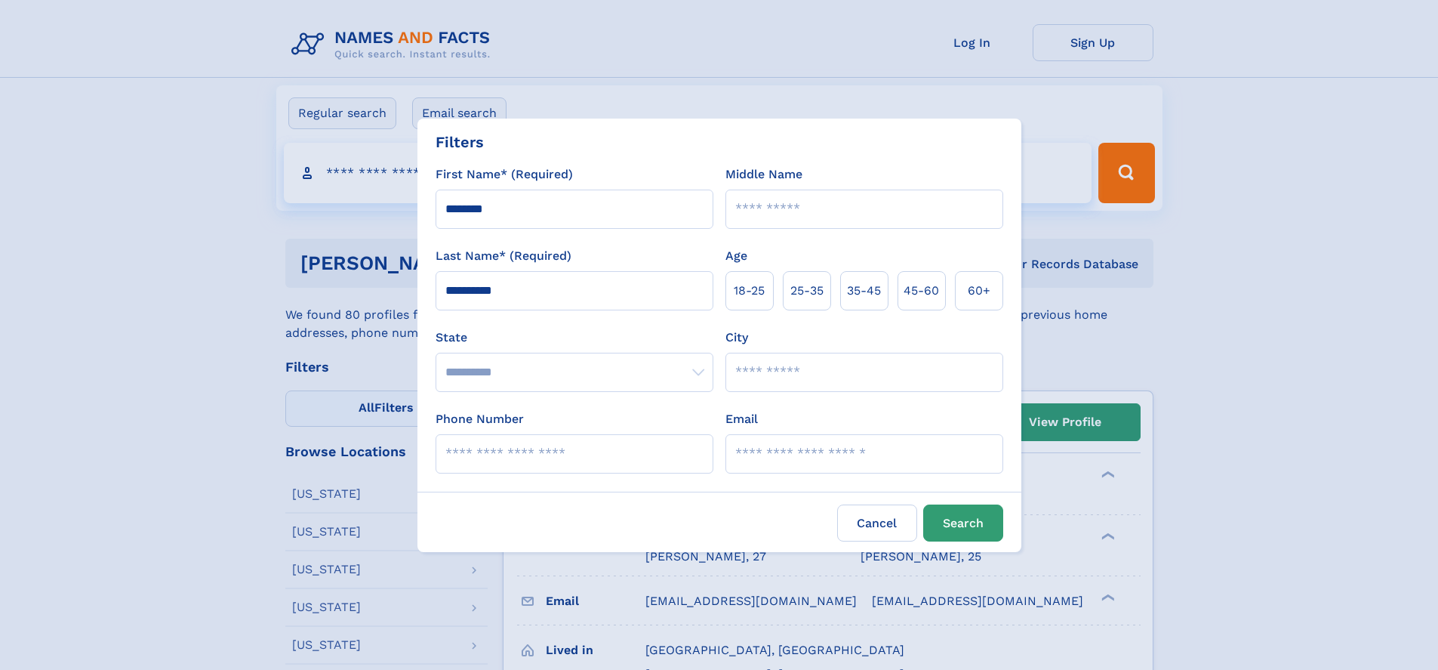 Image resolution: width=1438 pixels, height=670 pixels. I want to click on span: 60+, so click(979, 291).